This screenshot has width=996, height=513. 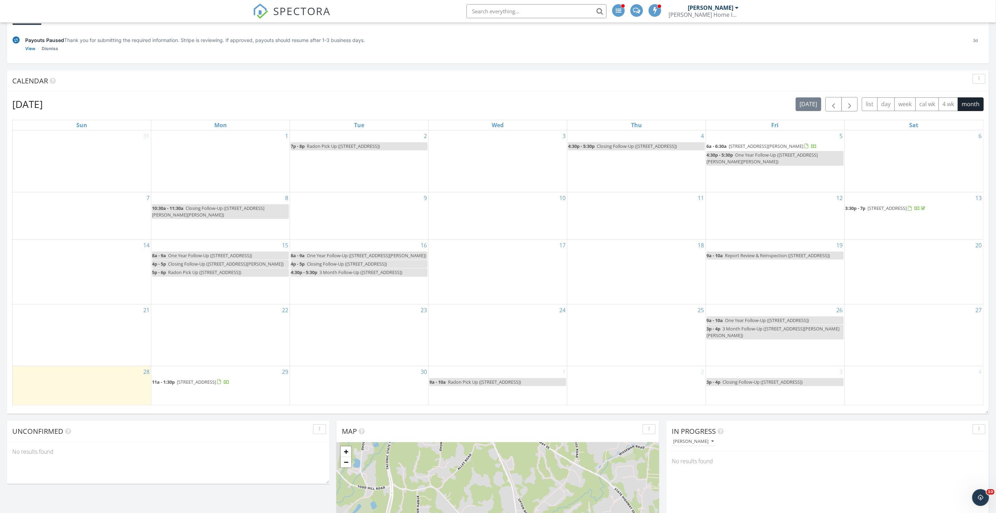 I want to click on img: The Best Home Inspection Software - Spectora, so click(x=261, y=11).